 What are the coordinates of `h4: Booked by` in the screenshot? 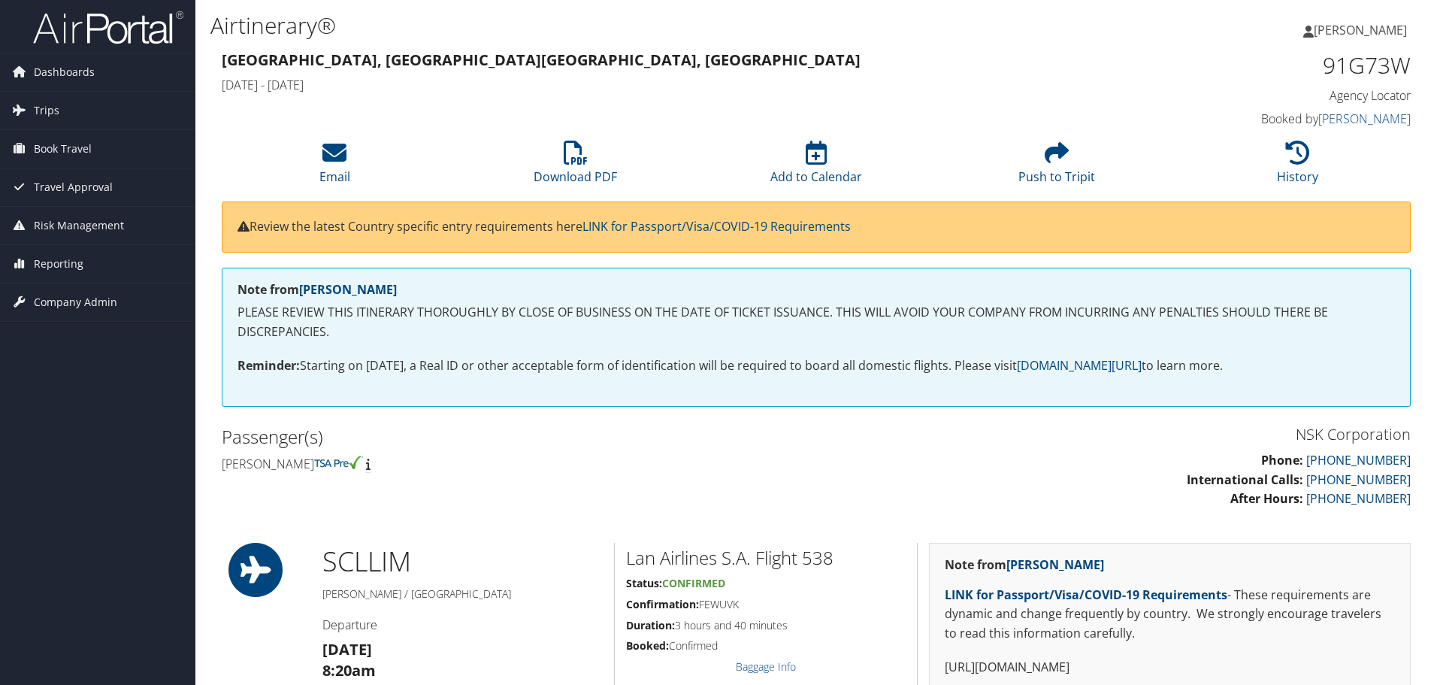 It's located at (1270, 119).